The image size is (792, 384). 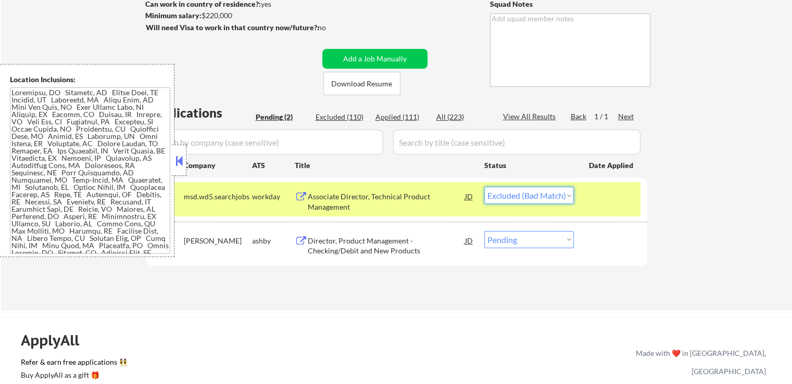 What do you see at coordinates (517, 142) in the screenshot?
I see `input: Search by title (case sensitive)` at bounding box center [517, 142].